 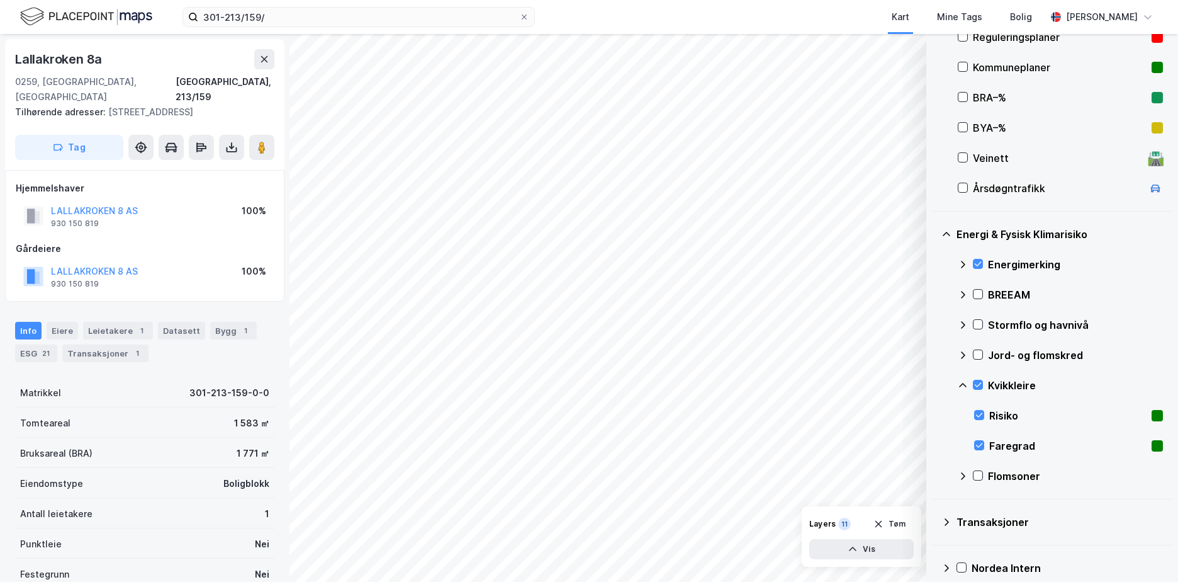 I want to click on div: BRA–%, so click(x=1060, y=98).